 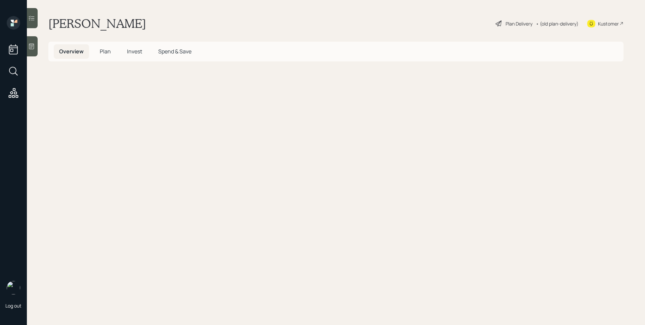 What do you see at coordinates (175, 51) in the screenshot?
I see `span: Spend & Save` at bounding box center [175, 51].